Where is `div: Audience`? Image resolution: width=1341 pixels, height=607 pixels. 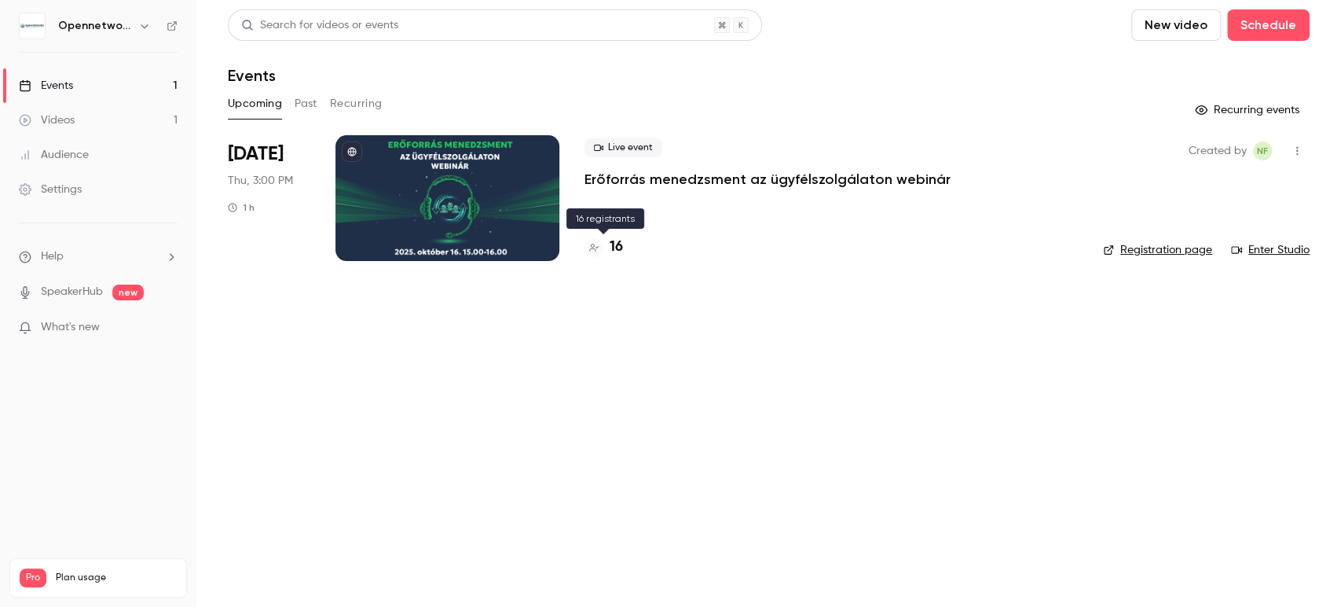
div: Audience is located at coordinates (53, 155).